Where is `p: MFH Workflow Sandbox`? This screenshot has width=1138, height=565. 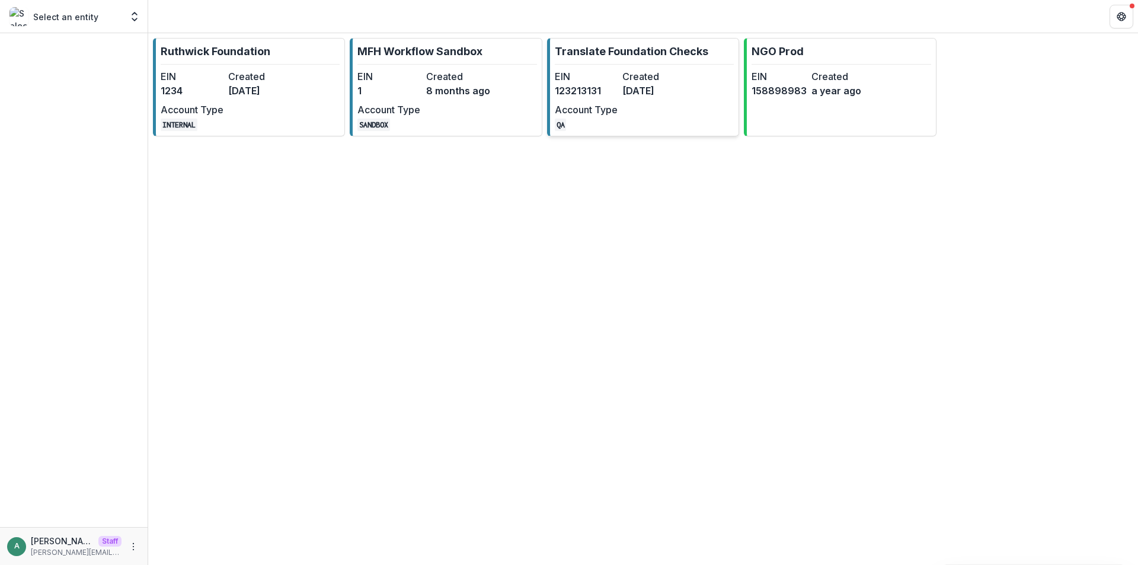
p: MFH Workflow Sandbox is located at coordinates (420, 51).